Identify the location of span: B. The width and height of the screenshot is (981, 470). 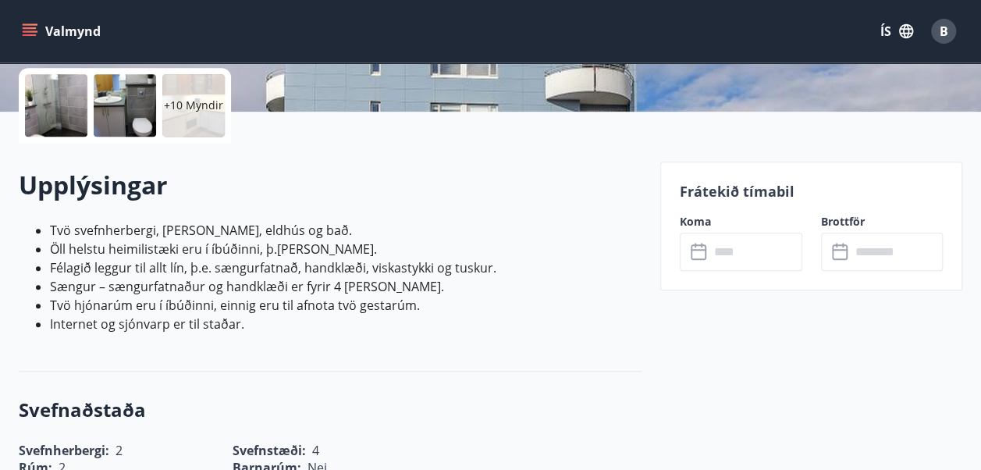
(944, 31).